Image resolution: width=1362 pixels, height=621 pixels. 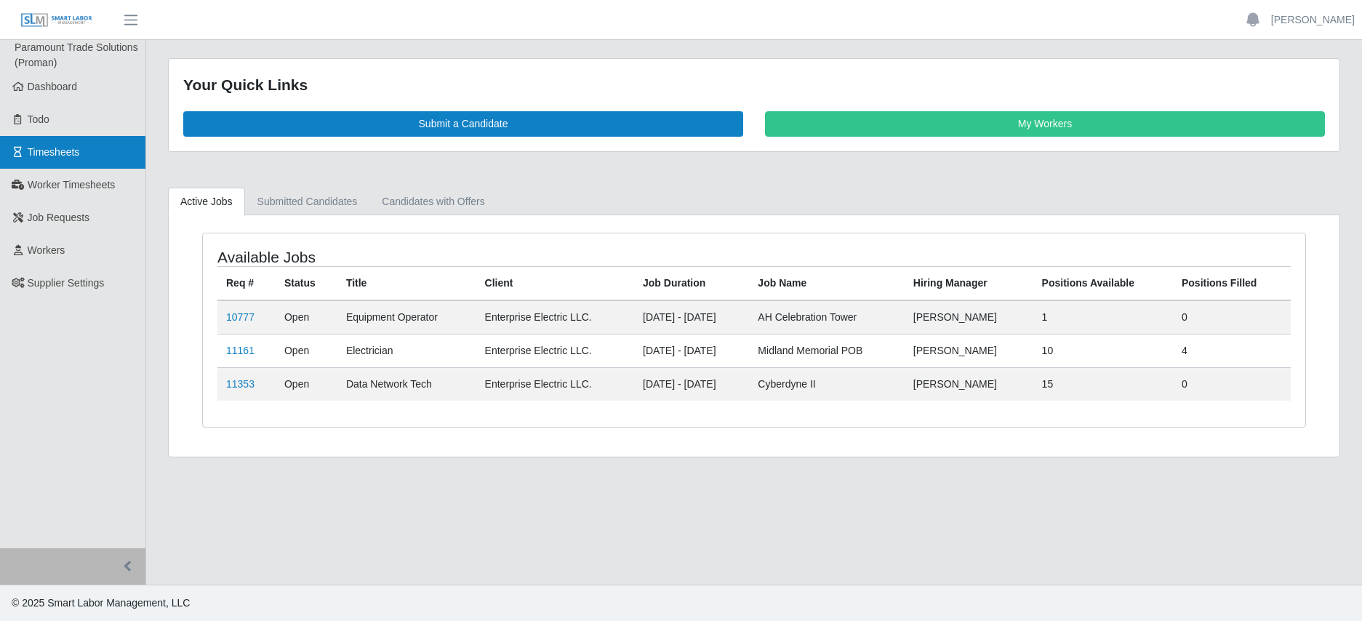 What do you see at coordinates (54, 152) in the screenshot?
I see `span: Timesheets` at bounding box center [54, 152].